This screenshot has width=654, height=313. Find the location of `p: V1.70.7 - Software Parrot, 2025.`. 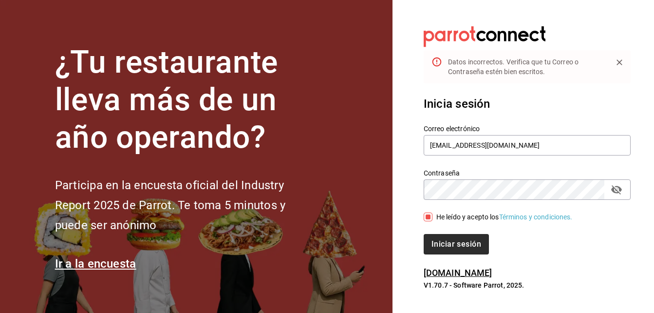

p: V1.70.7 - Software Parrot, 2025. is located at coordinates (527, 285).